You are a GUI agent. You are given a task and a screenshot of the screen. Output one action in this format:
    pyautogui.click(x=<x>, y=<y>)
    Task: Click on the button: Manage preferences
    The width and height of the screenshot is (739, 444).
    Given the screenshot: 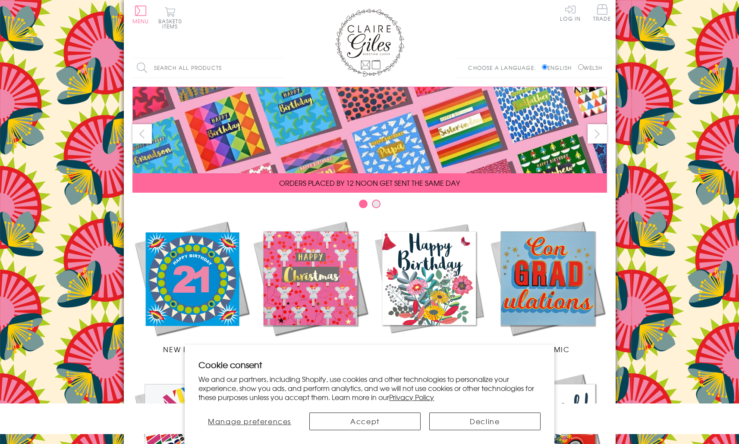 What is the action you would take?
    pyautogui.click(x=249, y=421)
    